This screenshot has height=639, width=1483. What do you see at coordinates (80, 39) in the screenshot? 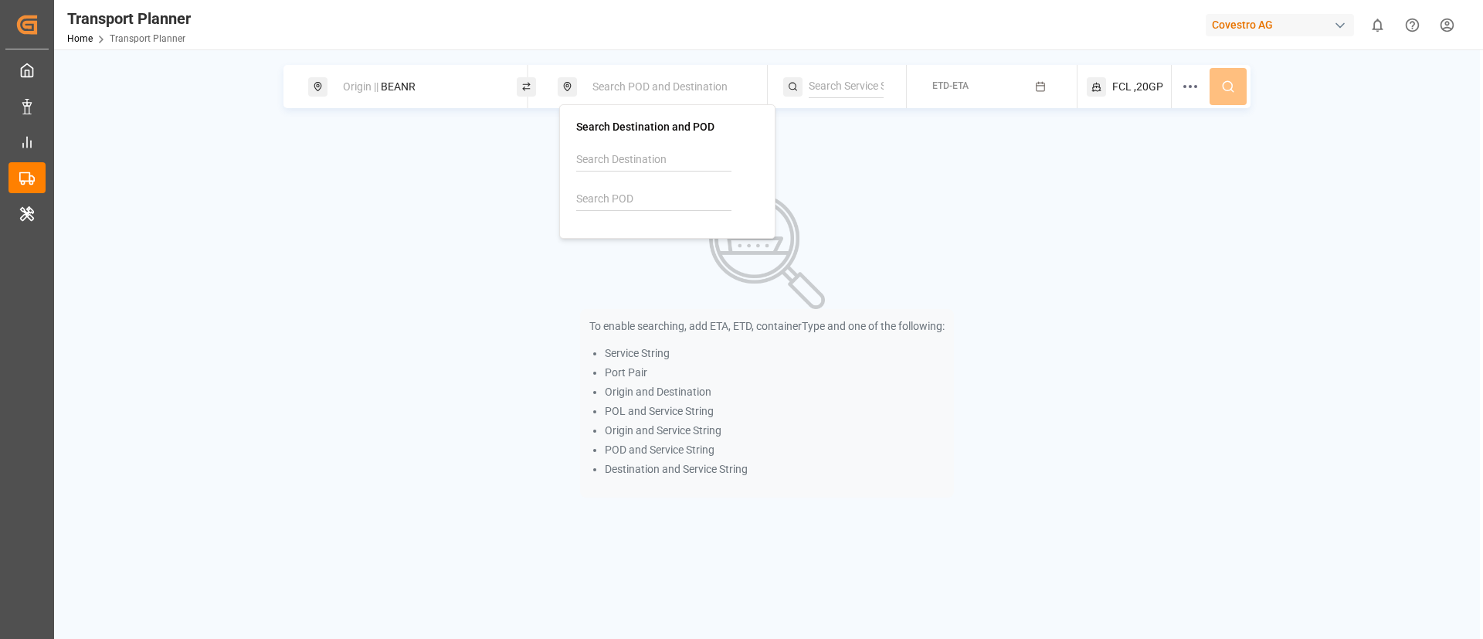
I see `a: Home` at bounding box center [80, 39].